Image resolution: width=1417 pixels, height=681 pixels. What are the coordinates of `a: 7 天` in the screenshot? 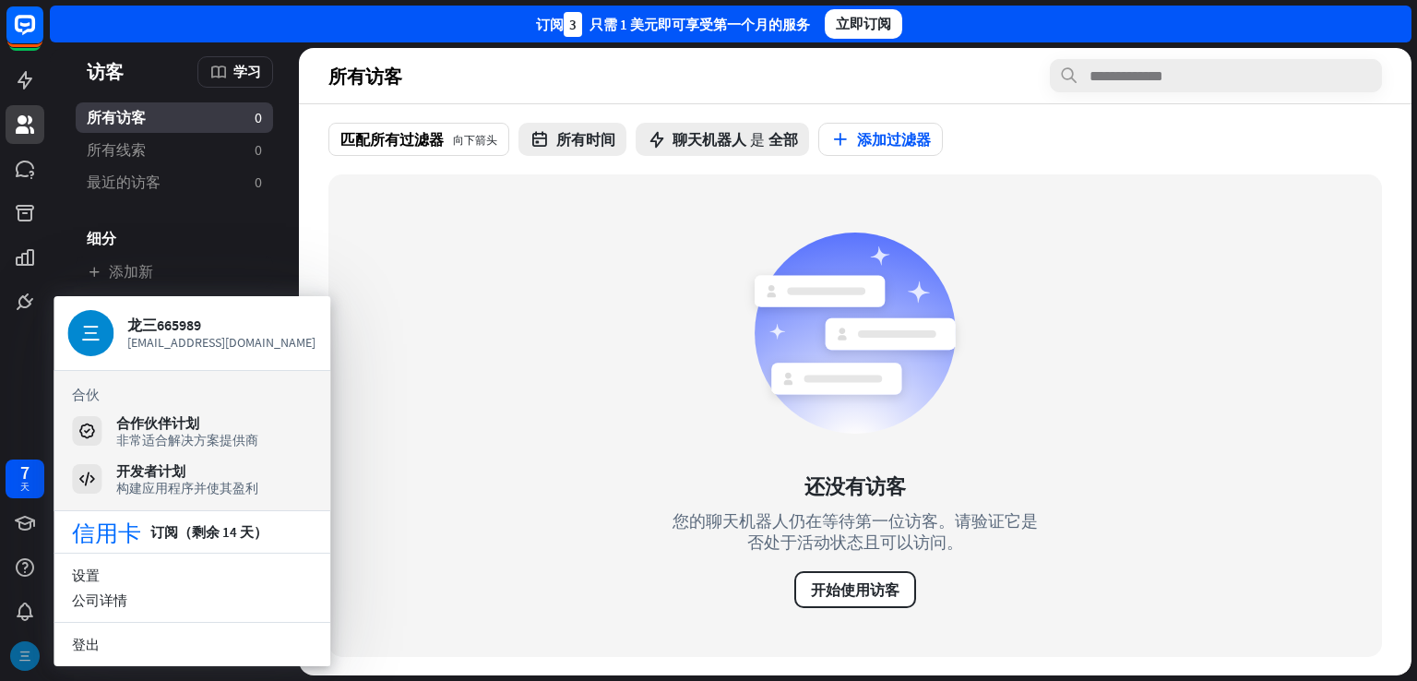 It's located at (25, 479).